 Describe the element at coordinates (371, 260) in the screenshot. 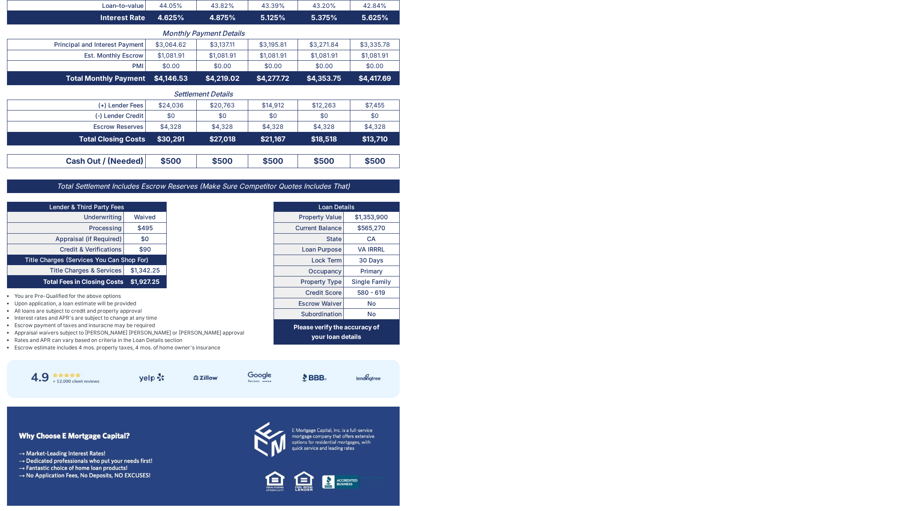

I see `td: 30 Days` at that location.